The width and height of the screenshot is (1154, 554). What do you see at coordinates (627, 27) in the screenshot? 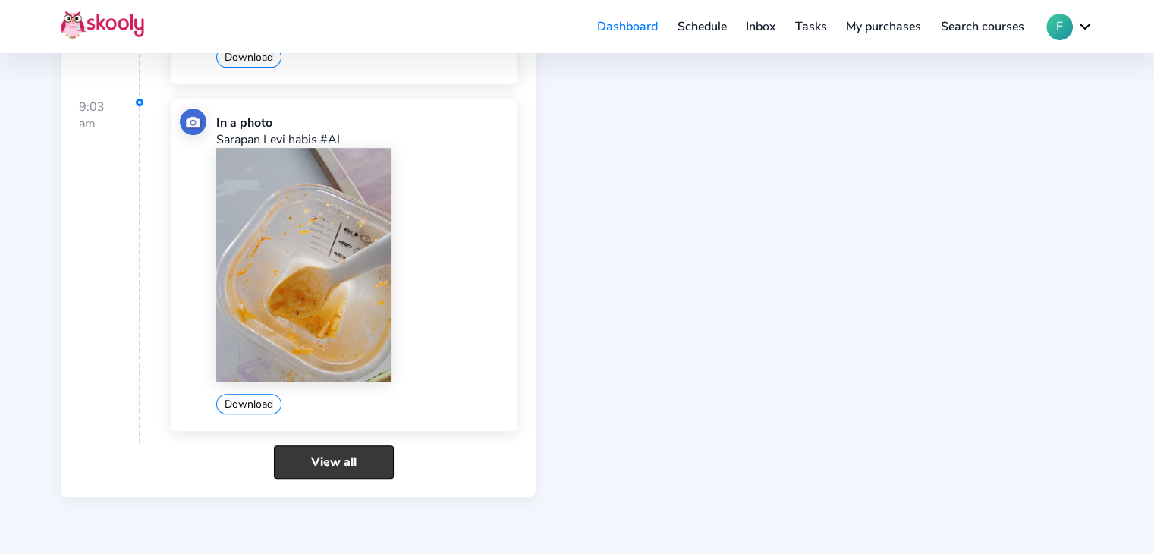
I see `a: Dashboard` at bounding box center [627, 27].